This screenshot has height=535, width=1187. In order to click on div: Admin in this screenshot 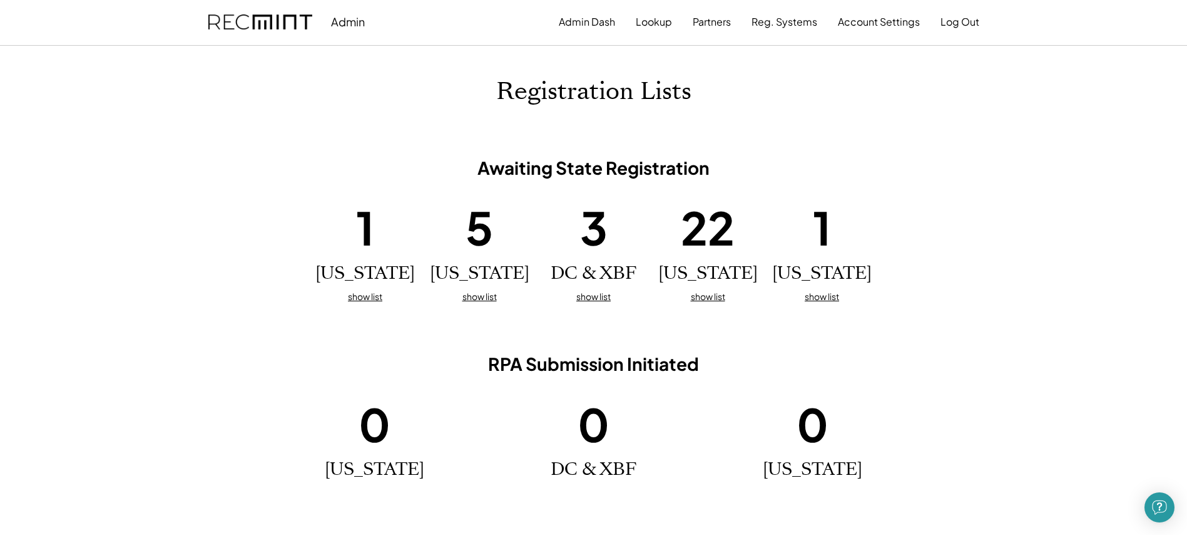, I will do `click(348, 21)`.